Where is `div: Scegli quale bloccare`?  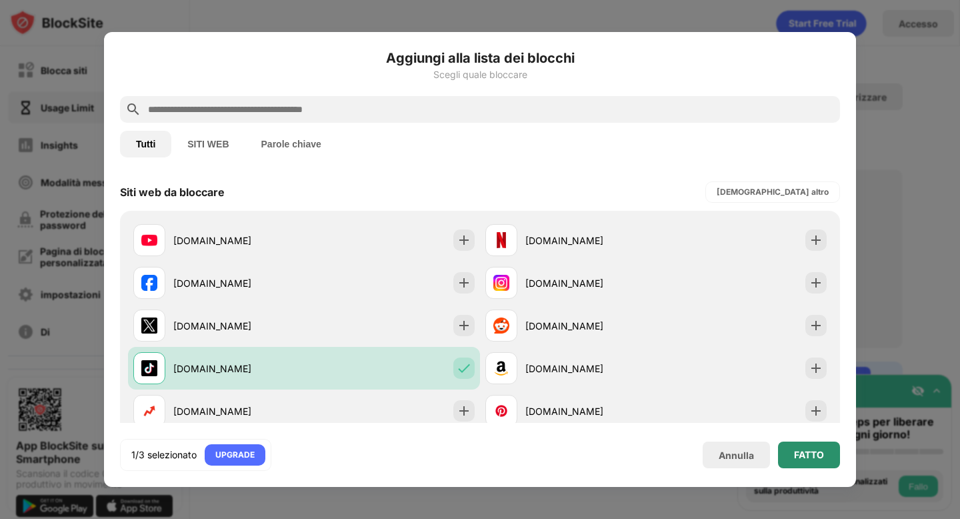 div: Scegli quale bloccare is located at coordinates (480, 75).